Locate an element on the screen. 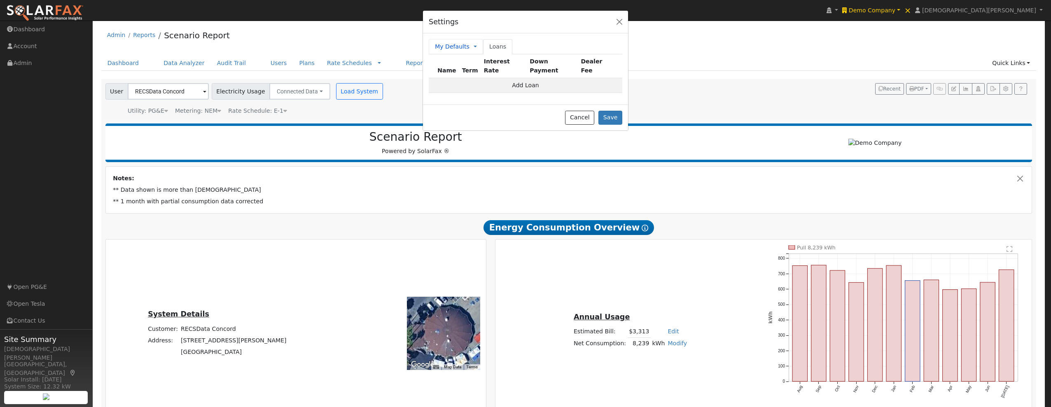 This screenshot has width=1051, height=407. td: Add Loan is located at coordinates (526, 85).